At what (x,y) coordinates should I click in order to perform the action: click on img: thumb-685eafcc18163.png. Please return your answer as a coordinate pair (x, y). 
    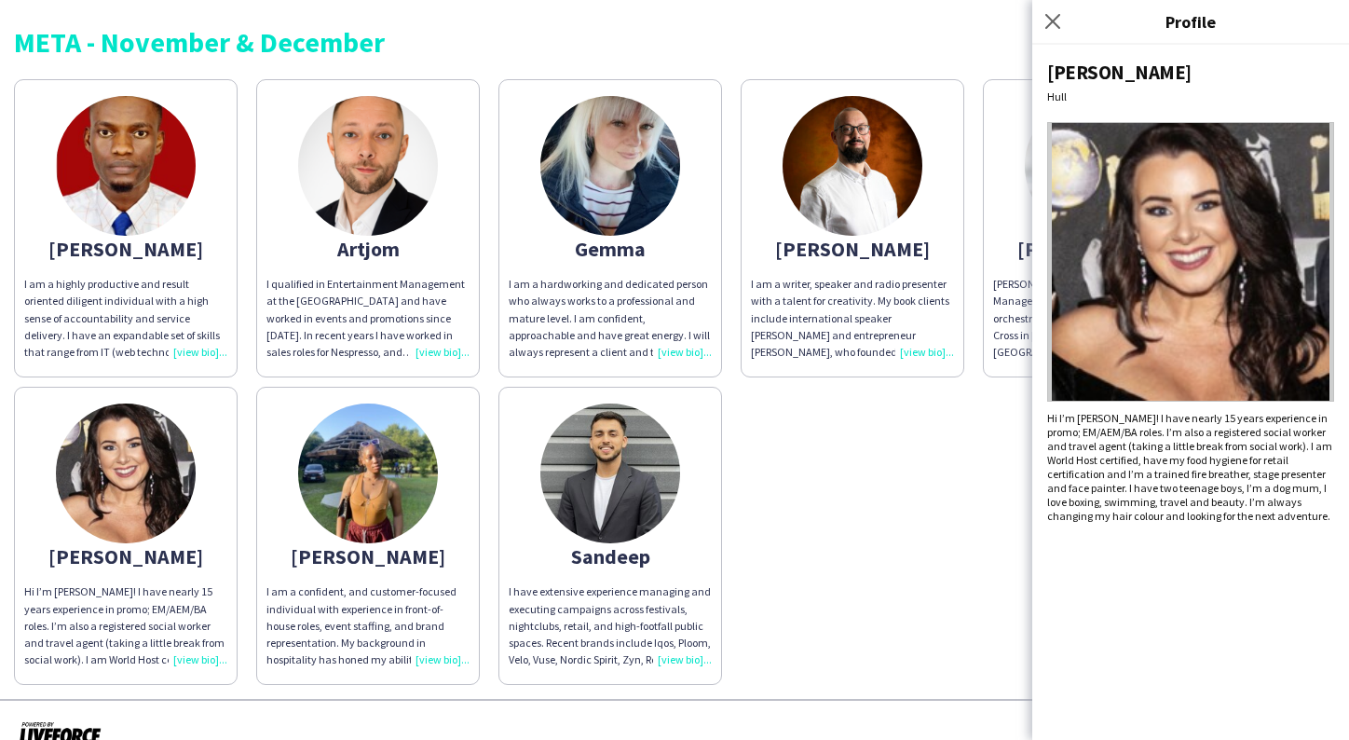
    Looking at the image, I should click on (368, 166).